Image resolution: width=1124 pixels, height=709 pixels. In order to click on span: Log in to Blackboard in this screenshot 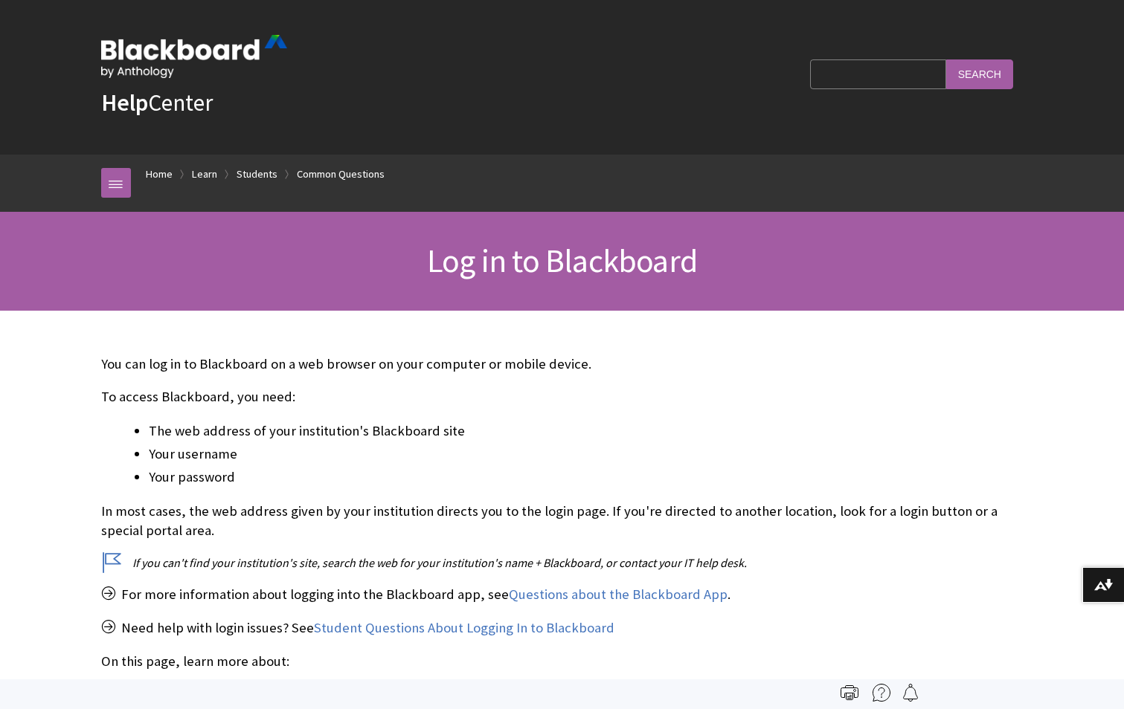, I will do `click(561, 260)`.